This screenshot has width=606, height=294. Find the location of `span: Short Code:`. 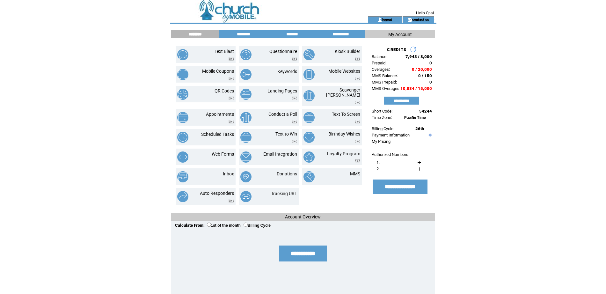

span: Short Code: is located at coordinates (382, 111).